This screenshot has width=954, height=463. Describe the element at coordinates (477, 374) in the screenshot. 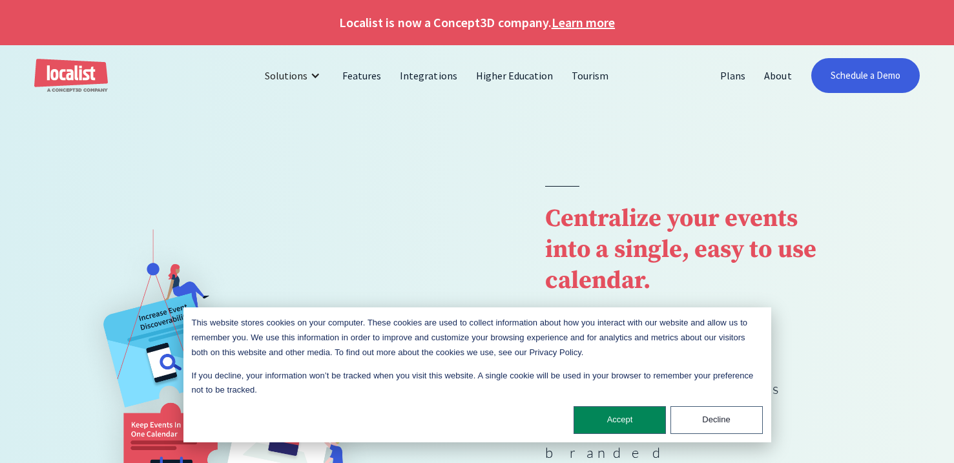

I see `div: Cookie banner` at that location.